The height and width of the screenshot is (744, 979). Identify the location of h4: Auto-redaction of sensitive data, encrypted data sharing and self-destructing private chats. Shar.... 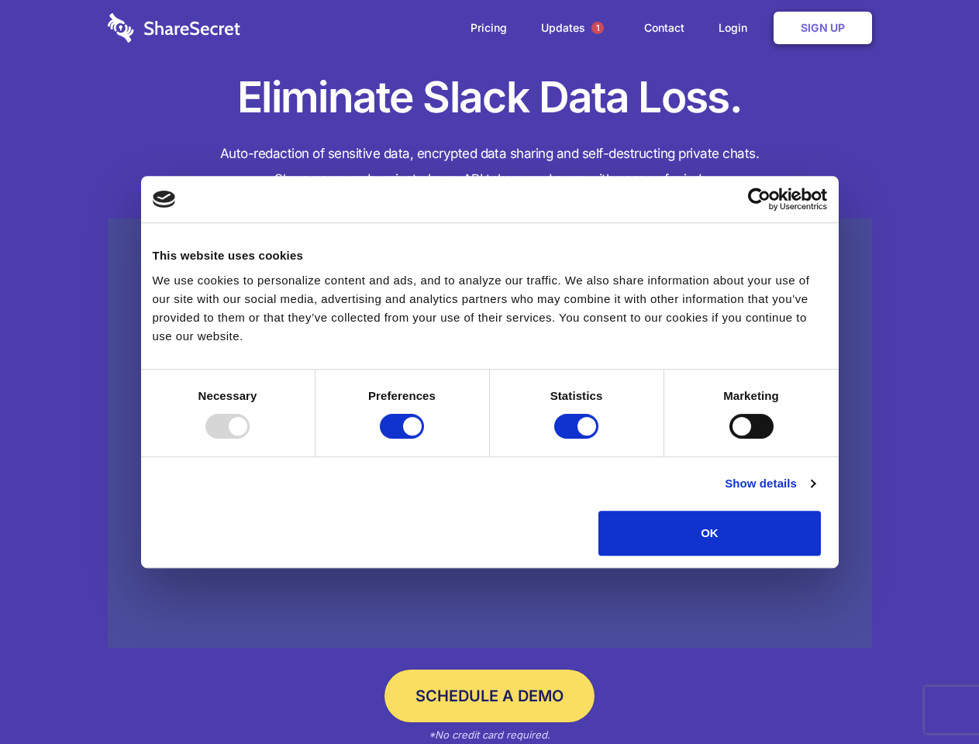
(490, 167).